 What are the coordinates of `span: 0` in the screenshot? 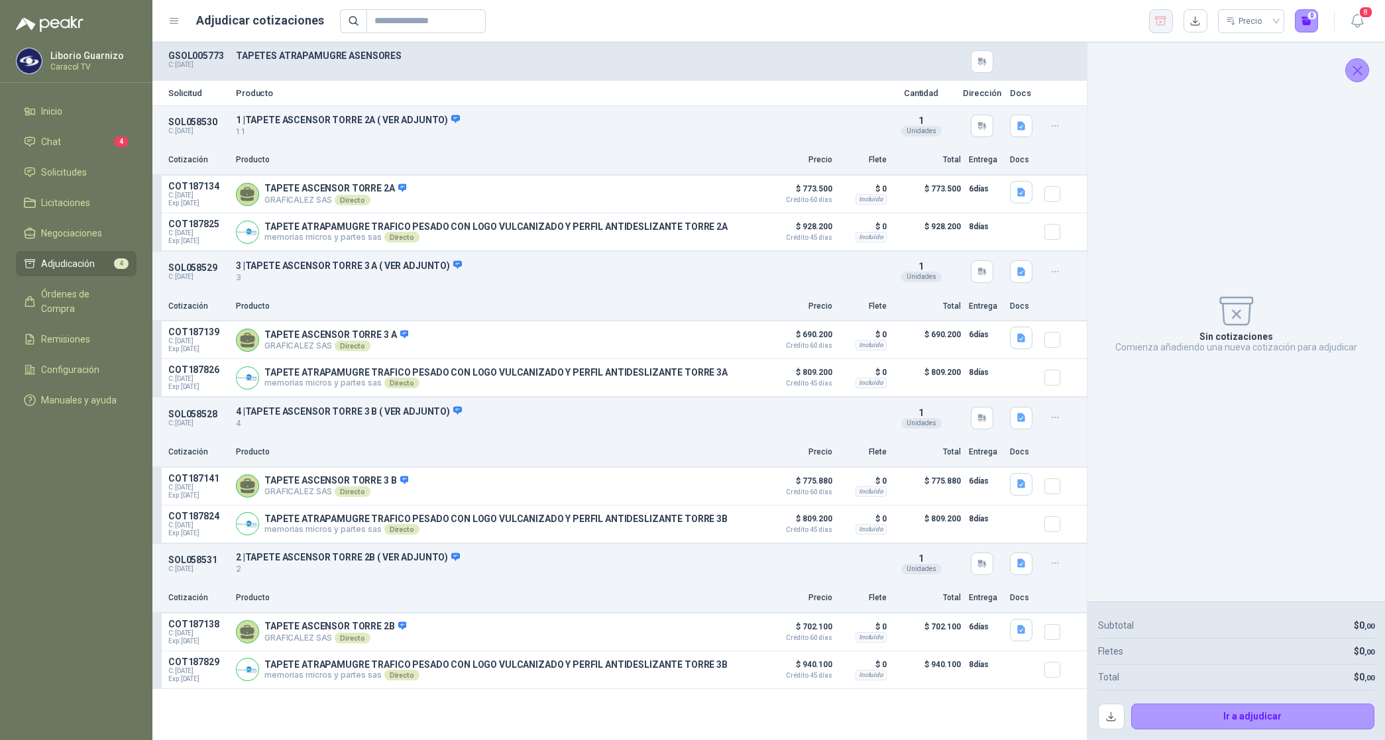 It's located at (1366, 626).